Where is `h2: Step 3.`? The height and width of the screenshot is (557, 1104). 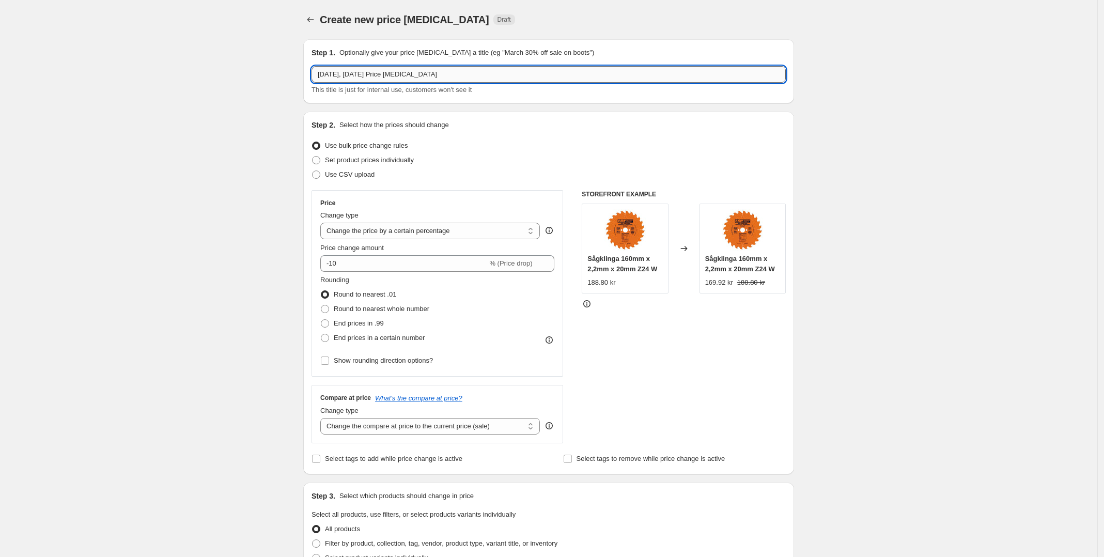
h2: Step 3. is located at coordinates (323, 496).